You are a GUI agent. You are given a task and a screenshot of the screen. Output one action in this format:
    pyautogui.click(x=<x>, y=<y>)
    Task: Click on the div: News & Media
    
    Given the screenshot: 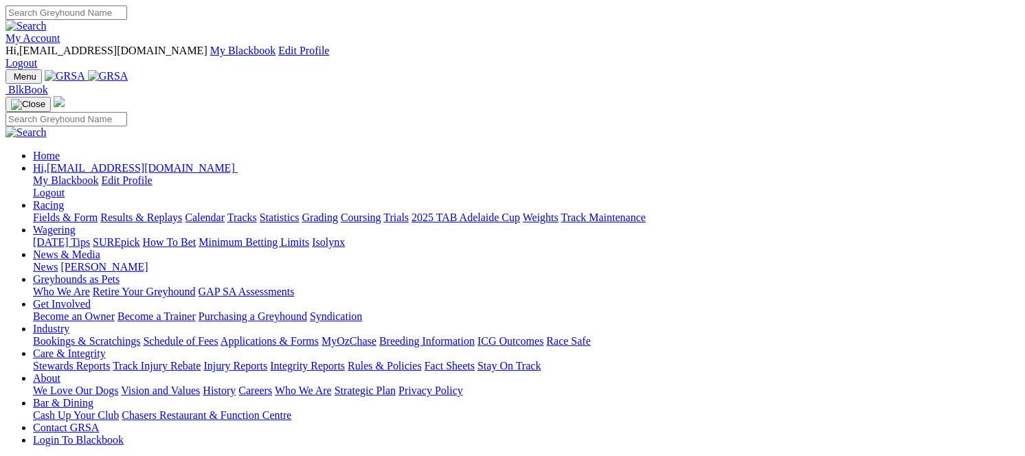 What is the action you would take?
    pyautogui.click(x=526, y=267)
    